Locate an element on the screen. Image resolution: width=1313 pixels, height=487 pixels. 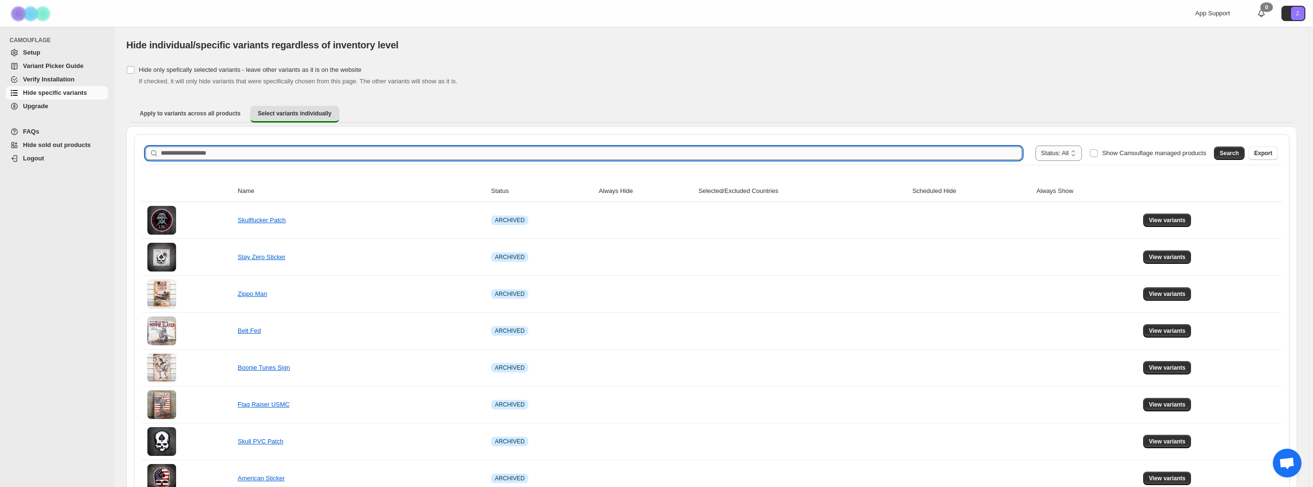
span: Upgrade is located at coordinates (35, 106).